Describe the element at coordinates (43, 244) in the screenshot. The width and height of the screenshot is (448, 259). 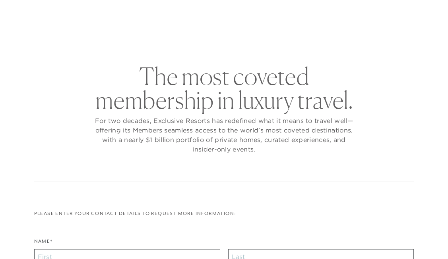
I see `label: Name*` at that location.